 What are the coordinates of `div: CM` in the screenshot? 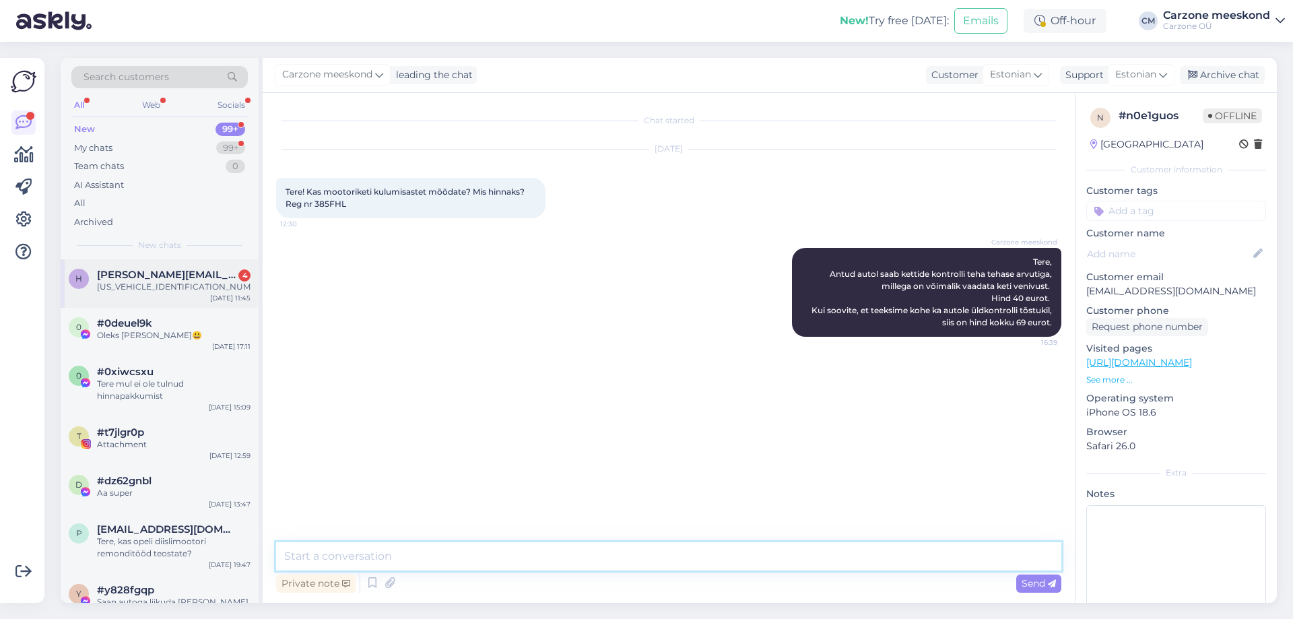 It's located at (1148, 21).